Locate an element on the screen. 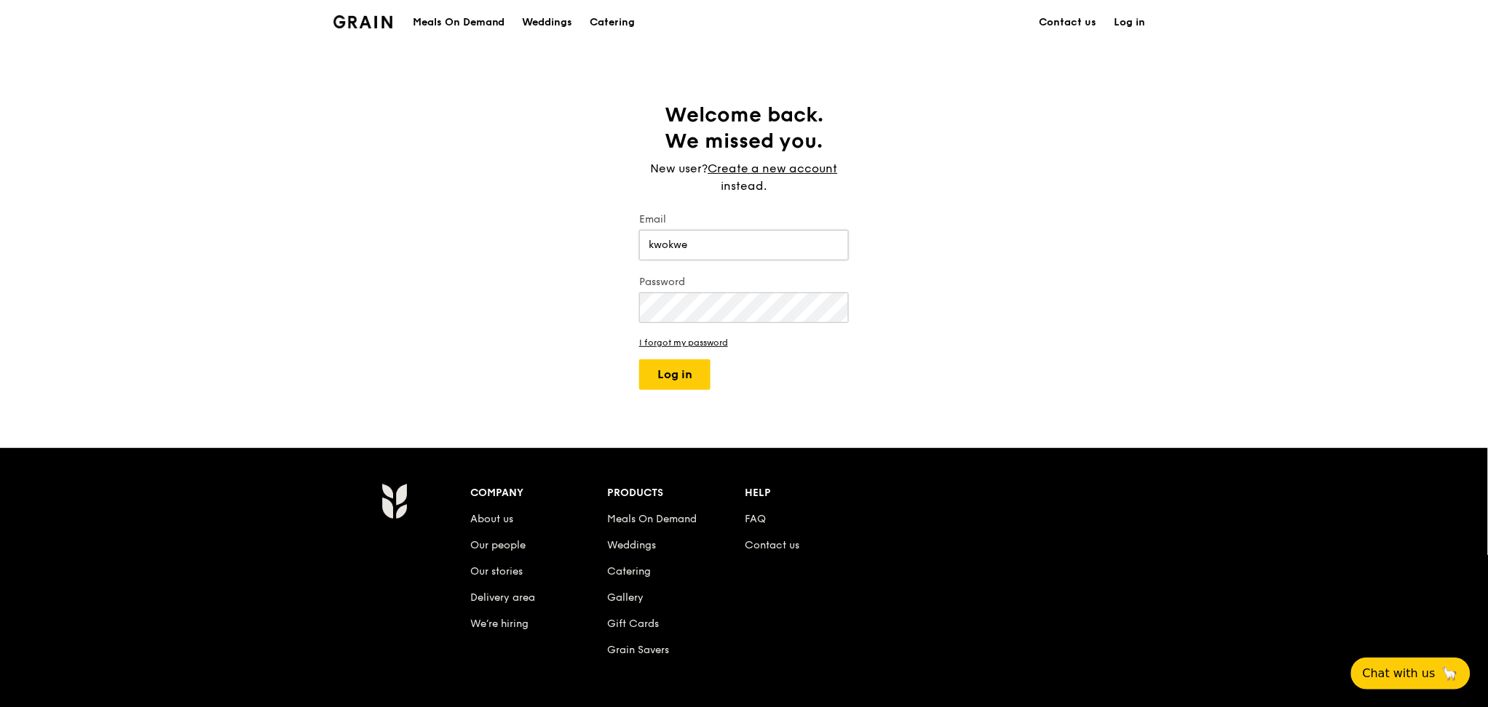 This screenshot has width=1488, height=707. div: Company is located at coordinates (539, 493).